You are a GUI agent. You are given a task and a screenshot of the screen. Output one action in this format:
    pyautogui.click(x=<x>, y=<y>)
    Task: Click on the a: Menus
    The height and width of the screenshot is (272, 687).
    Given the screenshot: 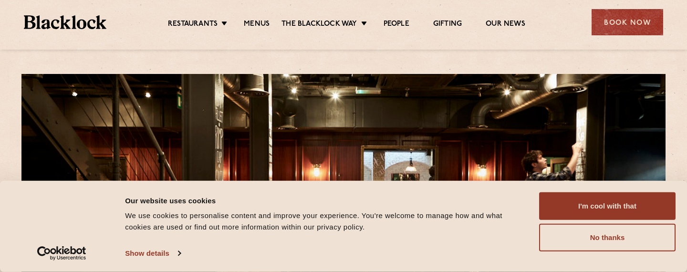 What is the action you would take?
    pyautogui.click(x=257, y=25)
    